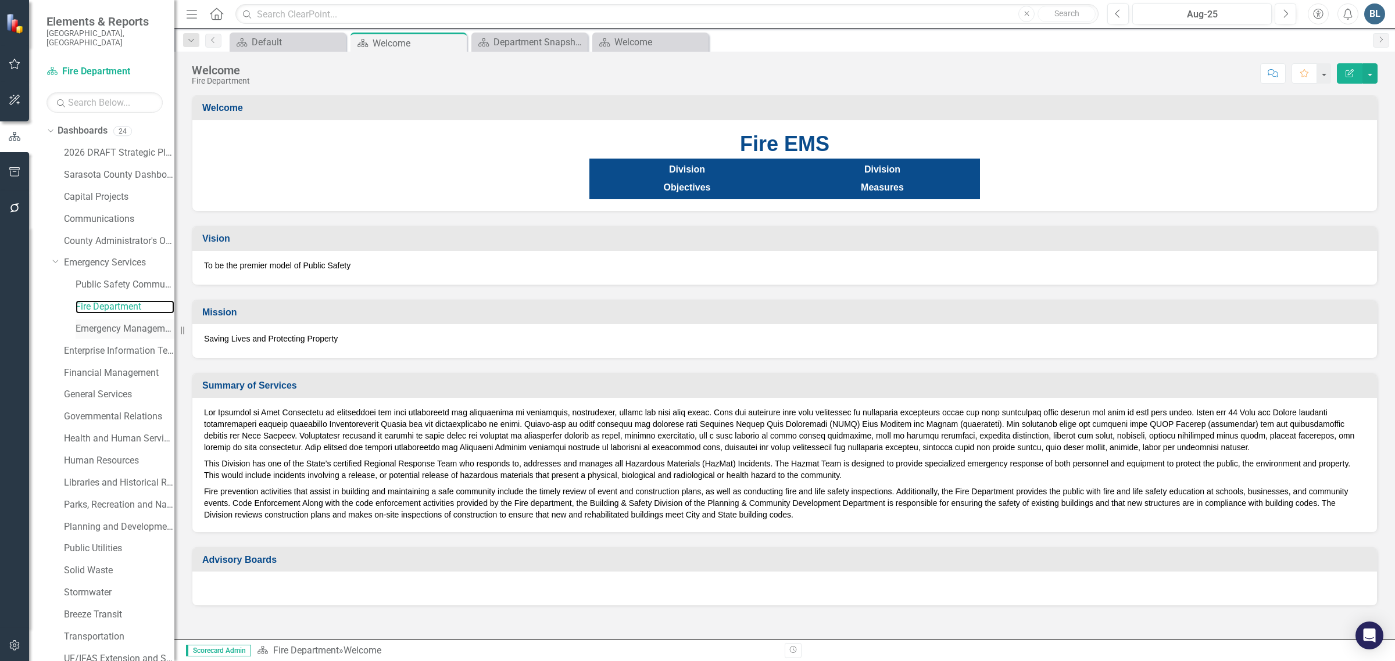  I want to click on a: Emergency Management, so click(125, 329).